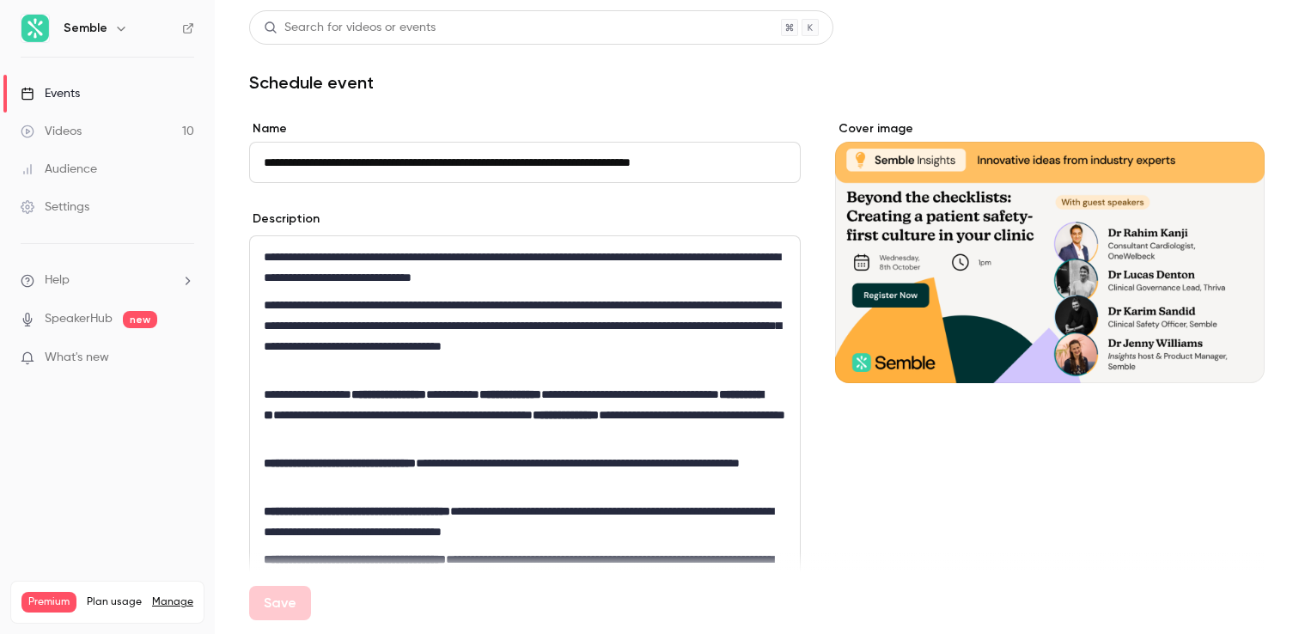 The height and width of the screenshot is (634, 1299). I want to click on div: Search for videos or events, so click(350, 27).